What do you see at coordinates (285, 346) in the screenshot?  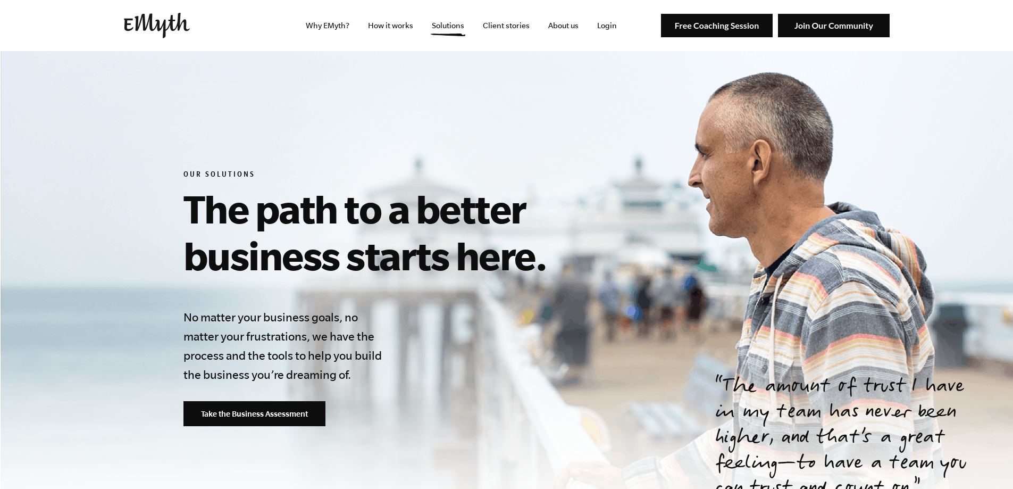 I see `h4: No matter your business goals, no matter your frustrations, we have the process and the tools to ...` at bounding box center [285, 346].